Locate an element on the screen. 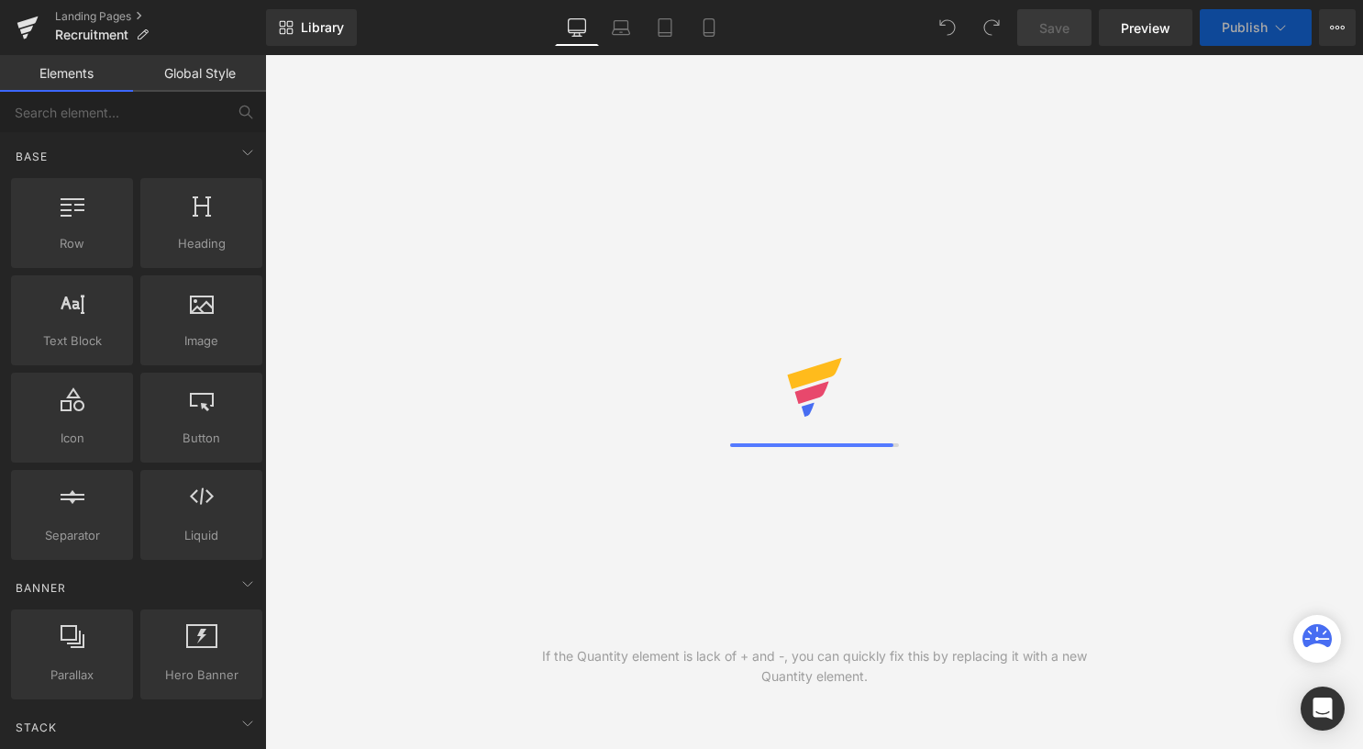 The image size is (1363, 749). span: Row is located at coordinates (72, 243).